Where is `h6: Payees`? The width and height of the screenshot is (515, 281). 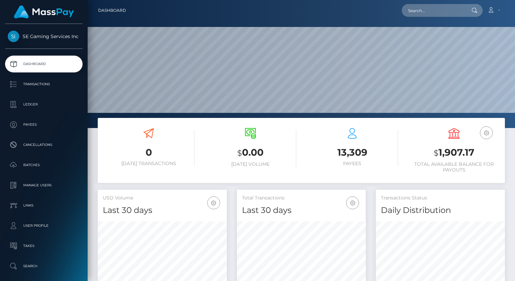
h6: Payees is located at coordinates (352, 163).